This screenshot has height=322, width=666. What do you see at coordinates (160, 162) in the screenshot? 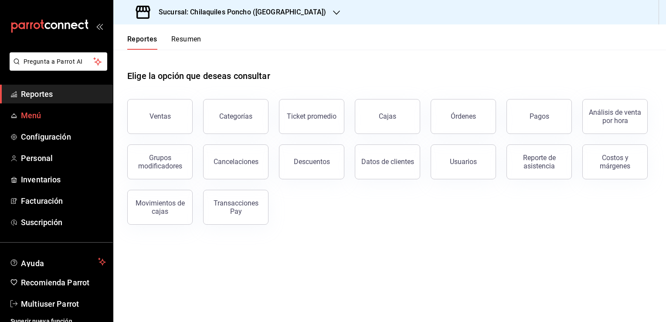
I see `button: Grupos modificadores` at bounding box center [160, 162].